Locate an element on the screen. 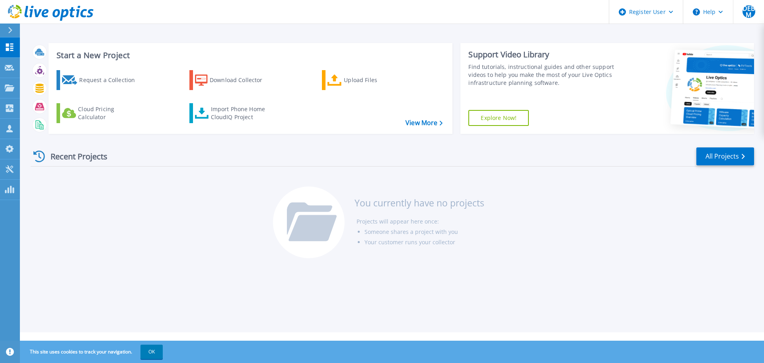 This screenshot has height=363, width=764. a: Cloud Pricing Calculator is located at coordinates (101, 113).